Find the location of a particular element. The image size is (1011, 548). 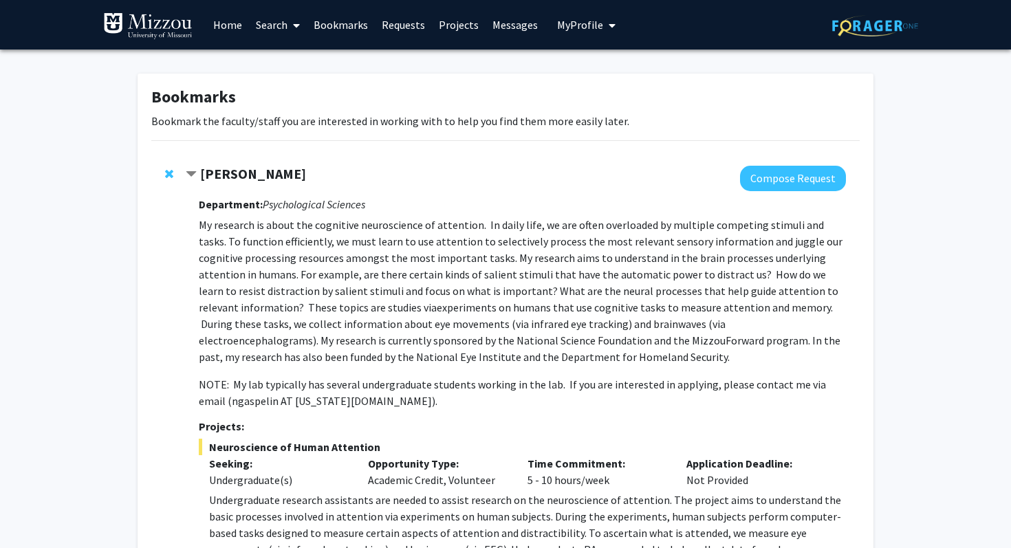

div: 5 - 10 hours/week is located at coordinates (597, 472).